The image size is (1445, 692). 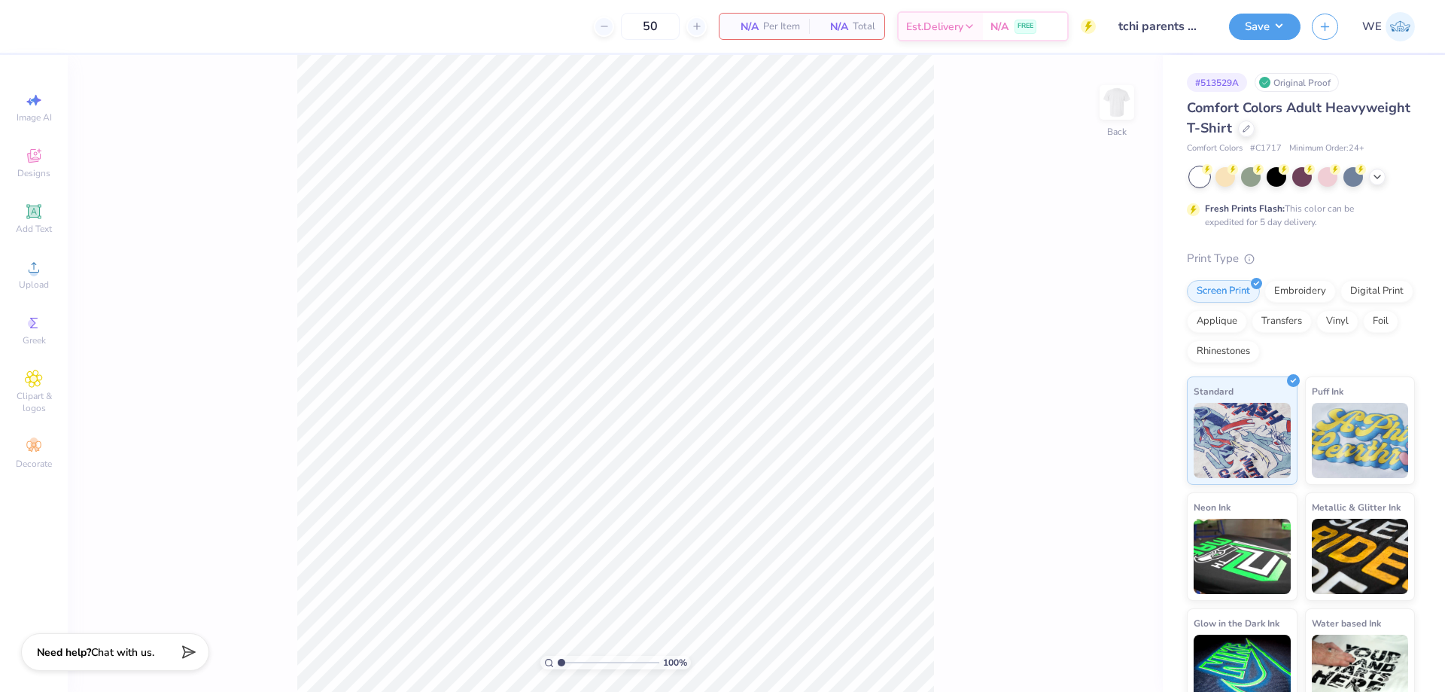 I want to click on div: Vinyl, so click(x=1337, y=321).